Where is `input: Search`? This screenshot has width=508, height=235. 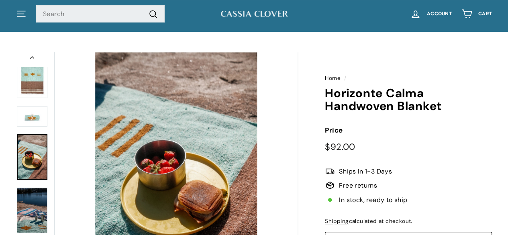 input: Search is located at coordinates (100, 14).